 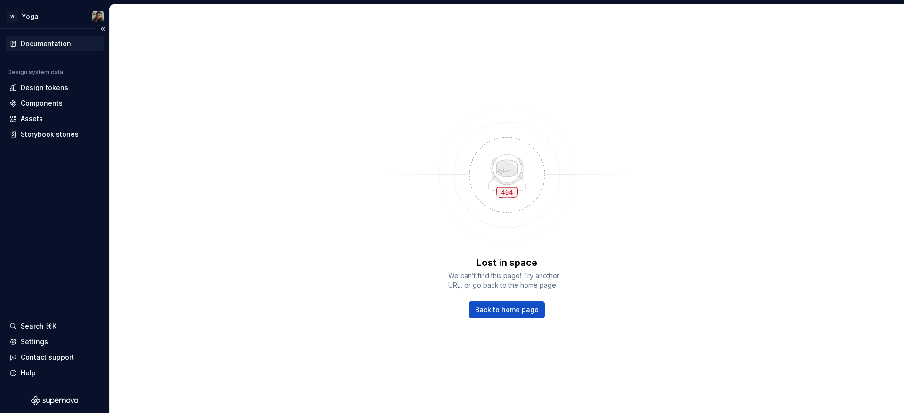 I want to click on a: Back to home page, so click(x=507, y=309).